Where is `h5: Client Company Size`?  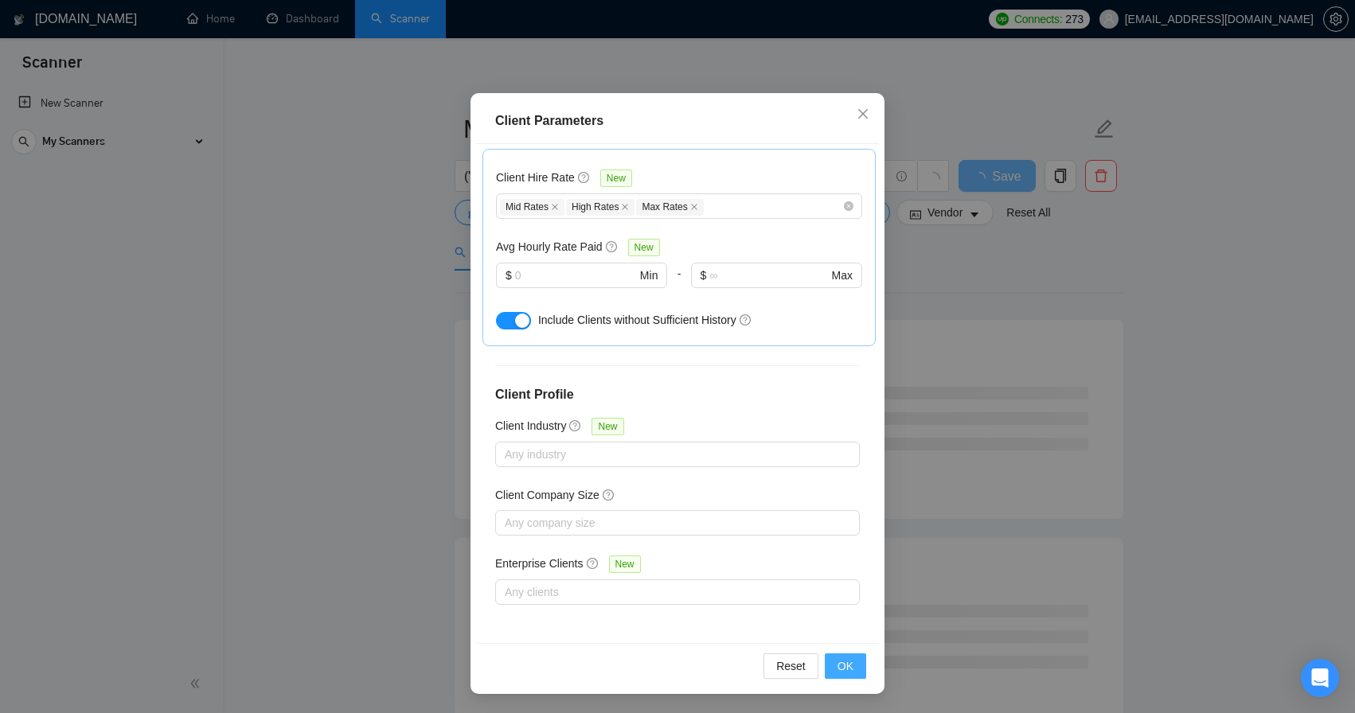
h5: Client Company Size is located at coordinates (547, 495).